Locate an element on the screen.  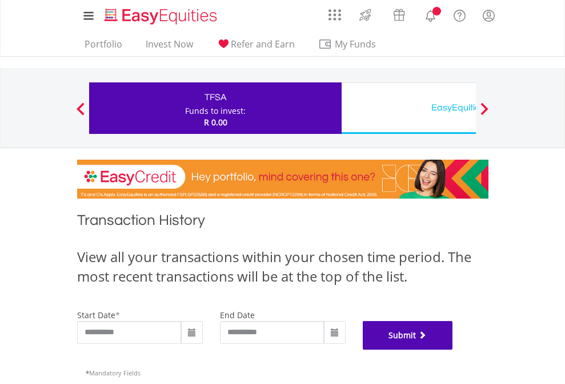
img: EasyEquities_Logo.png is located at coordinates (162, 16).